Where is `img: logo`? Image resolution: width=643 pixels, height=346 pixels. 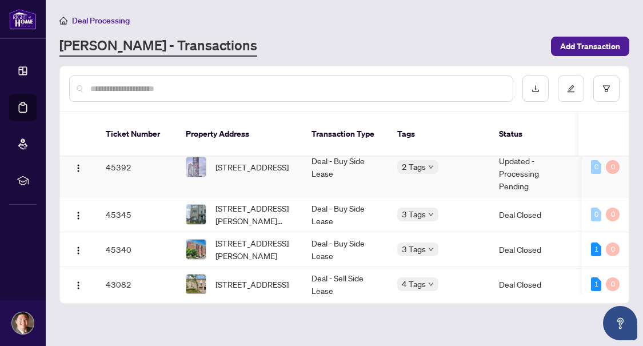 img: logo is located at coordinates (23, 19).